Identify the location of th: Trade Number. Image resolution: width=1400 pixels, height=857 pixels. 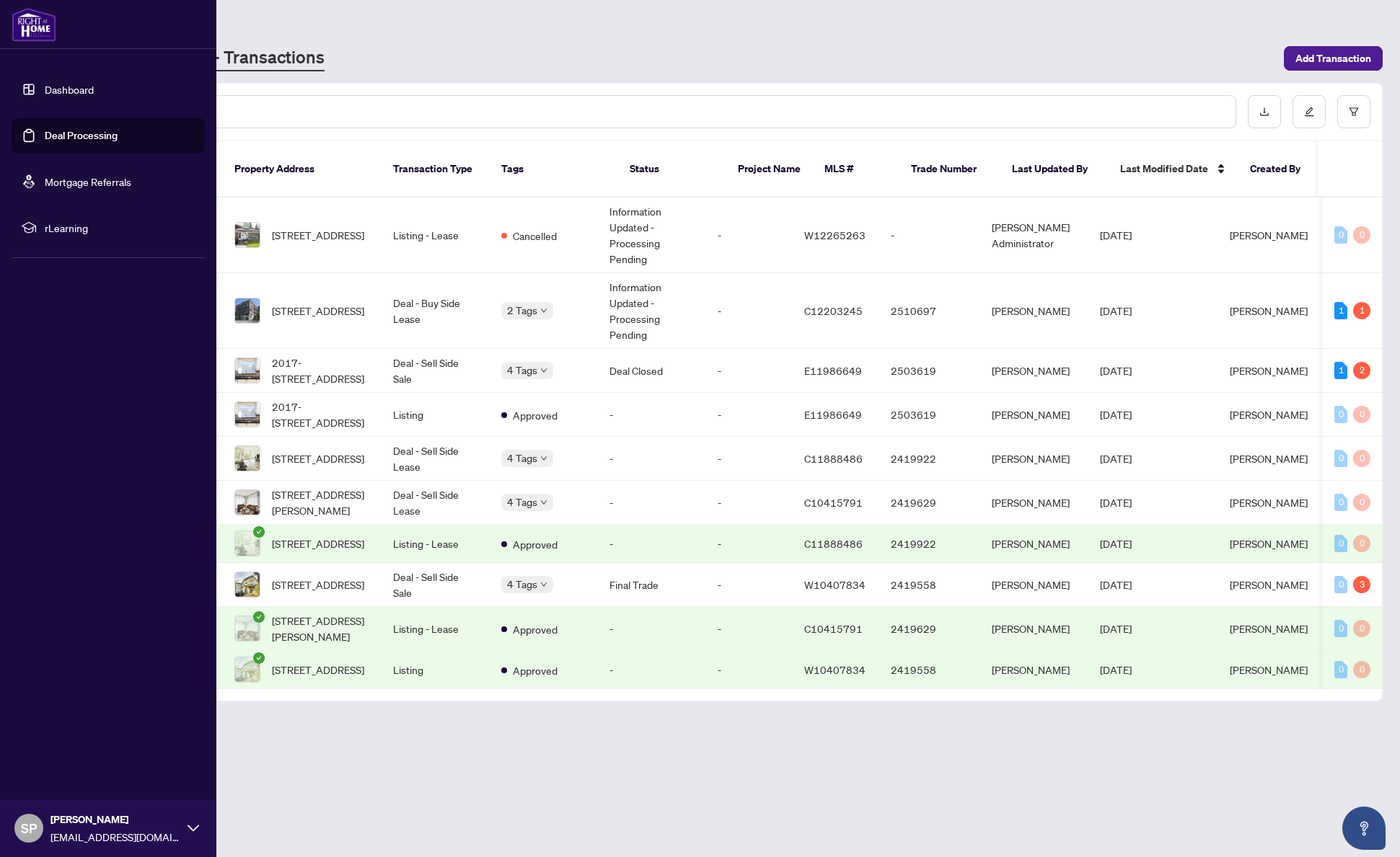
(950, 169).